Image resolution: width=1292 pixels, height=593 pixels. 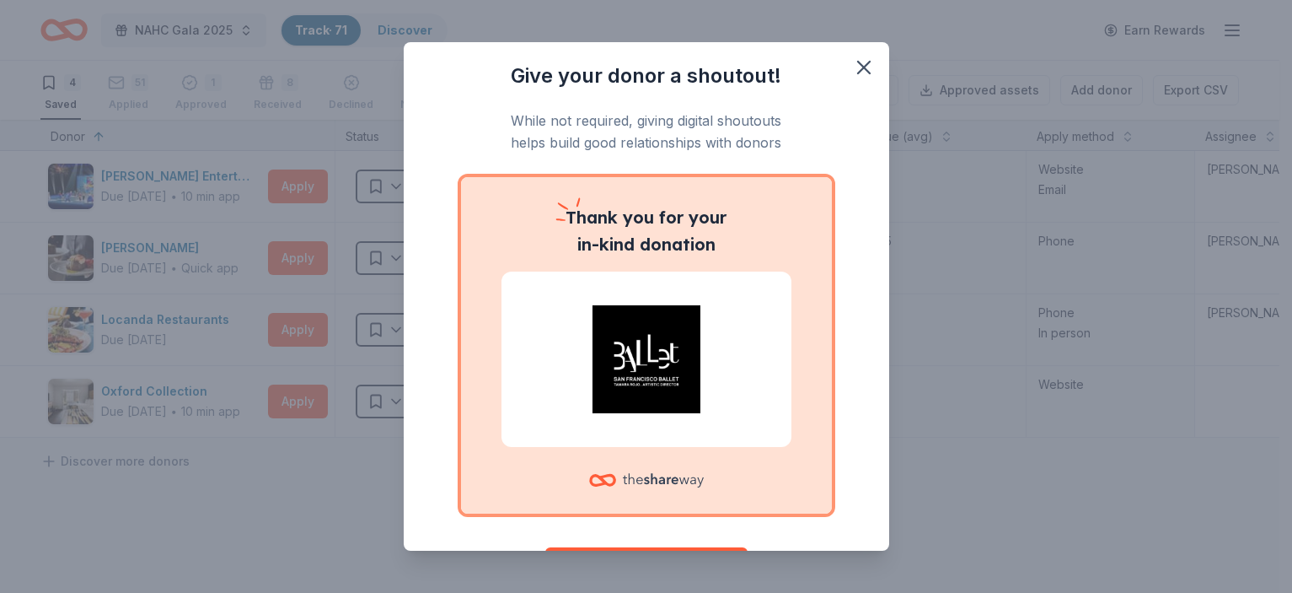 What do you see at coordinates (646, 131) in the screenshot?
I see `p: While not required, giving digital shoutouts helps build good relationships with donors` at bounding box center [646, 131].